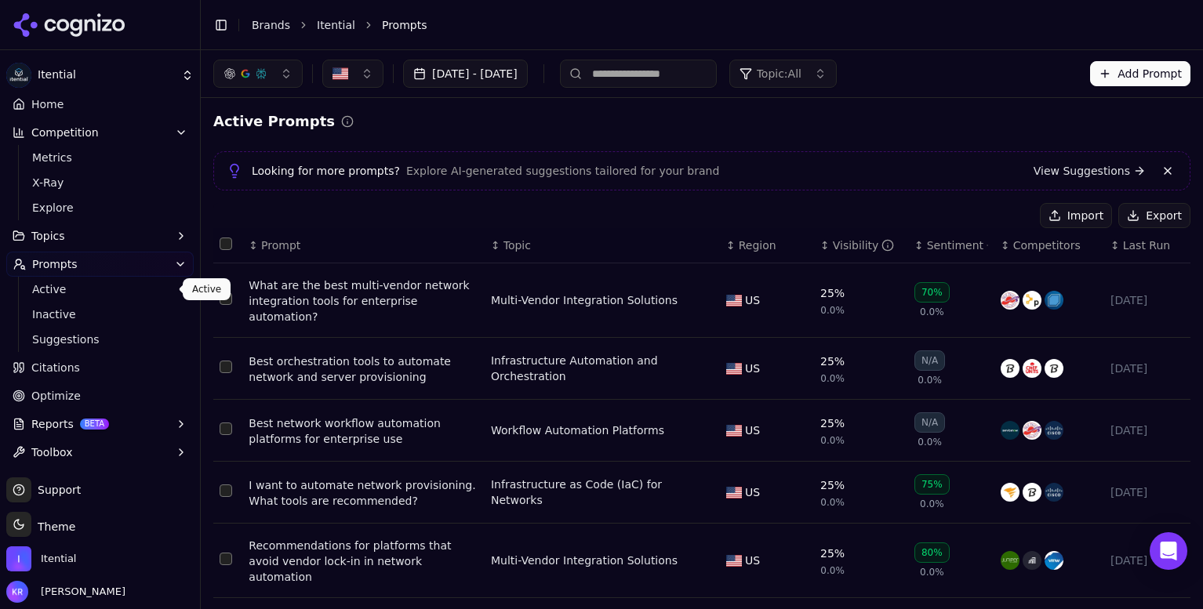 This screenshot has width=1203, height=609. What do you see at coordinates (66, 592) in the screenshot?
I see `button: Open user button` at bounding box center [66, 592].